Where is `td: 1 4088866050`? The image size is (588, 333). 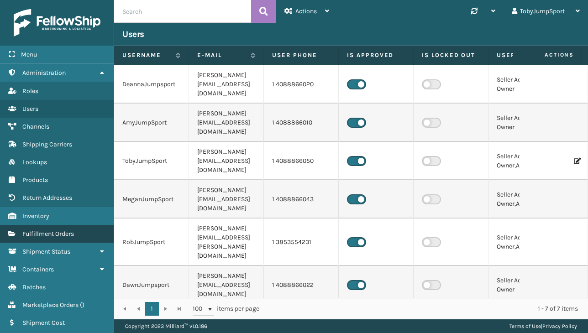 td: 1 4088866050 is located at coordinates (301, 161).